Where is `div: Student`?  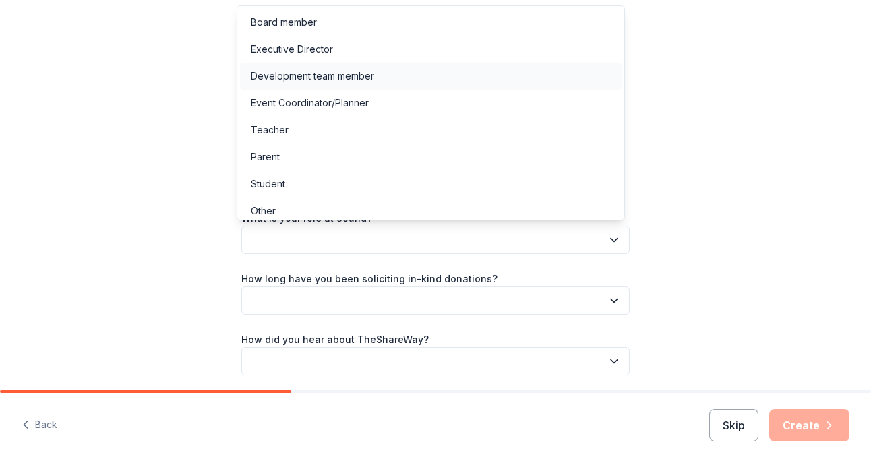
div: Student is located at coordinates (268, 184).